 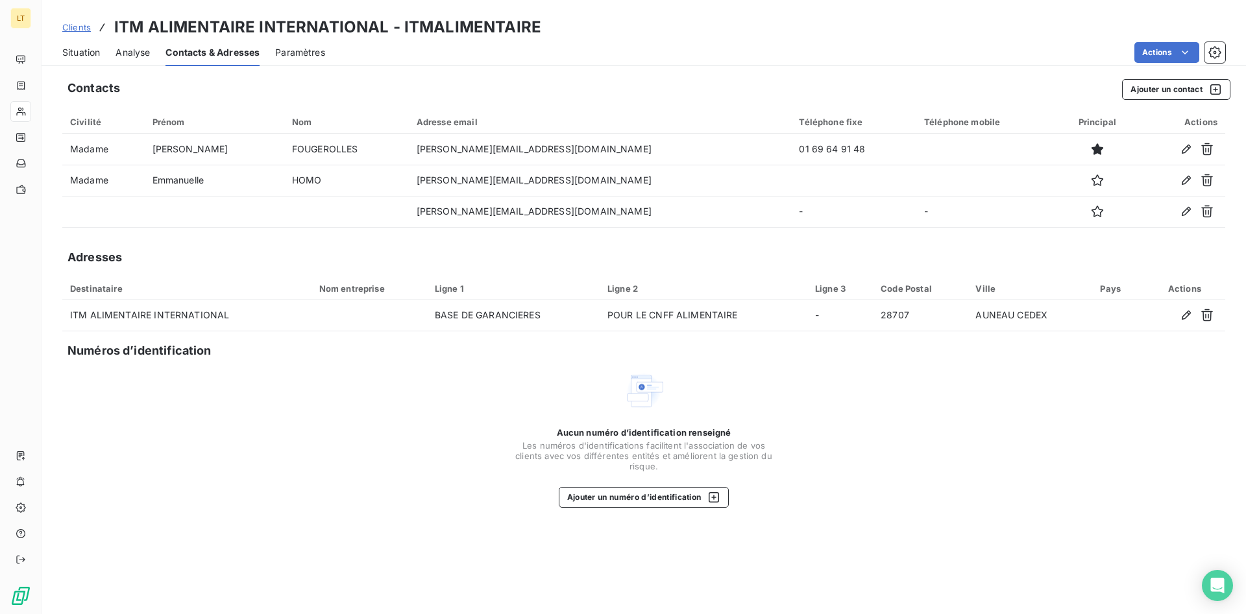 What do you see at coordinates (513, 316) in the screenshot?
I see `td: BASE DE GARANCIERES` at bounding box center [513, 316].